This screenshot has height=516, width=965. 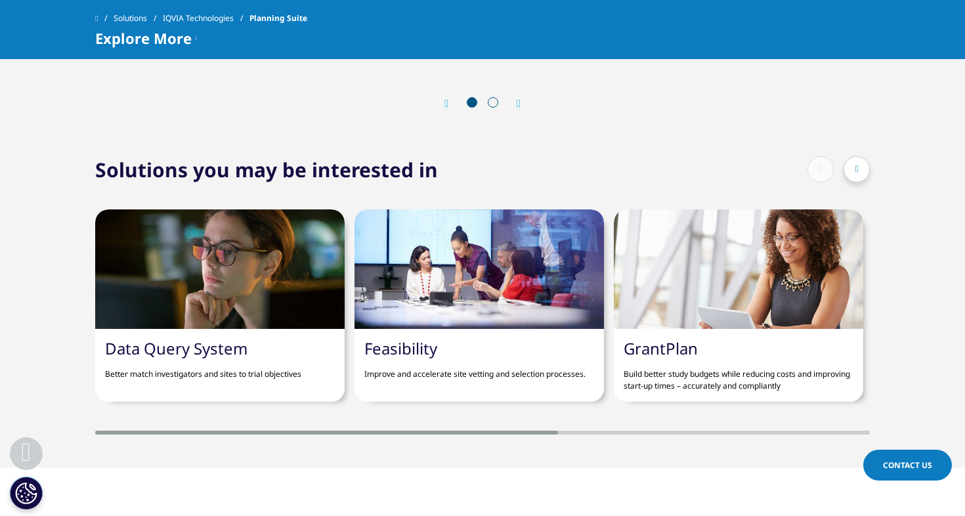 I want to click on a: Solutions, so click(x=138, y=18).